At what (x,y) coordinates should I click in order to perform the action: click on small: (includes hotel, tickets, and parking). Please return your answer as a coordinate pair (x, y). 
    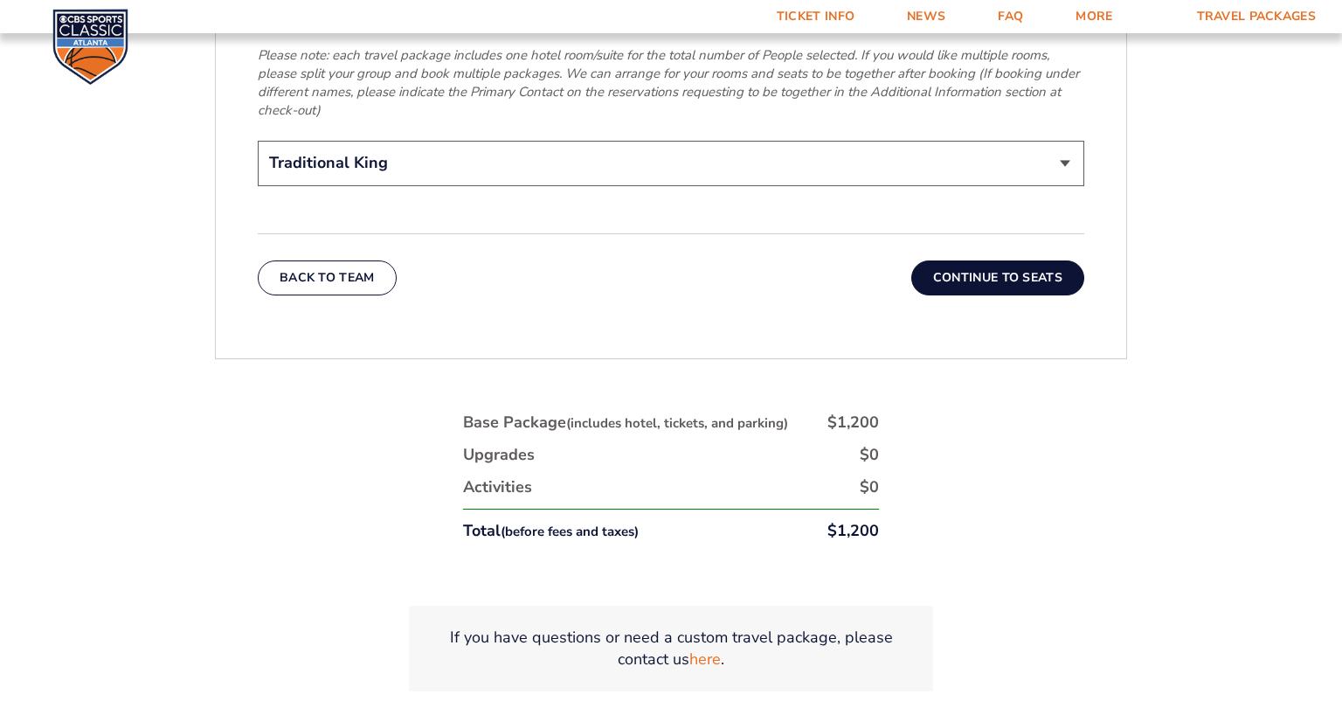
    Looking at the image, I should click on (677, 423).